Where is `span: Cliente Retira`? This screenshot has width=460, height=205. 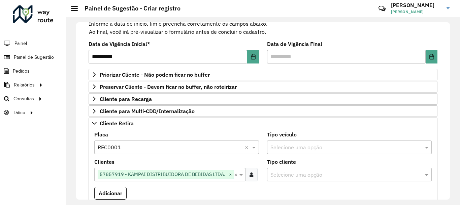
span: Cliente Retira is located at coordinates (117, 123).